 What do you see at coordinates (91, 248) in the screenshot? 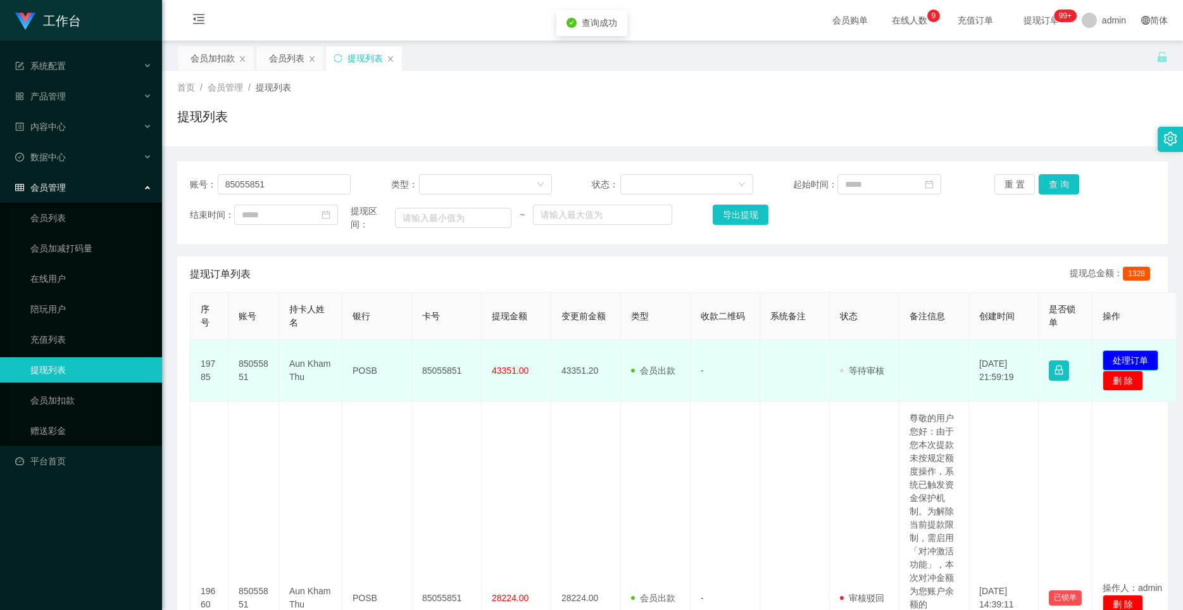
I see `a: 会员加减打码量` at bounding box center [91, 248].